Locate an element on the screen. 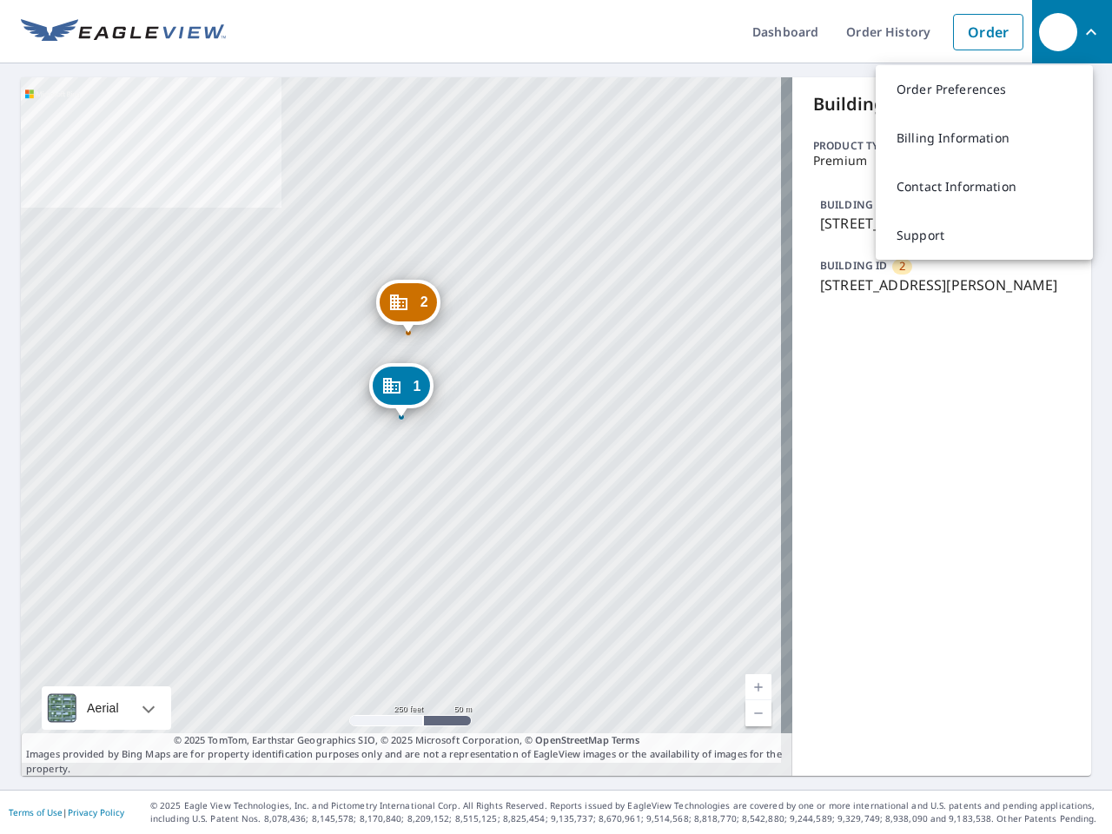  a: Order is located at coordinates (988, 32).